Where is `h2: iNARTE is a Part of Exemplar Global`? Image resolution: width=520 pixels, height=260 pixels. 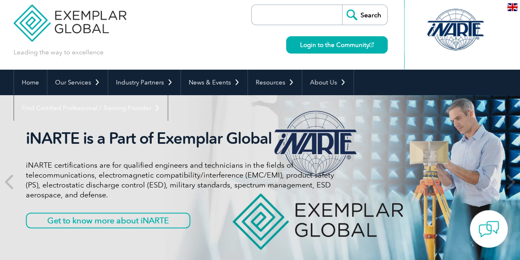
h2: iNARTE is a Part of Exemplar Global is located at coordinates (180, 138).